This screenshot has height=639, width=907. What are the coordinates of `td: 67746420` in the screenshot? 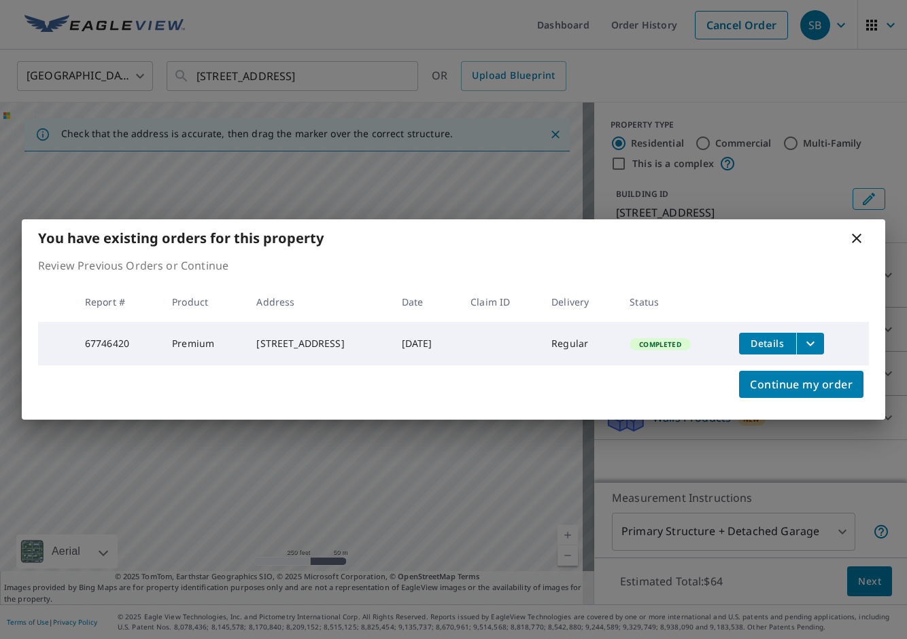 It's located at (118, 344).